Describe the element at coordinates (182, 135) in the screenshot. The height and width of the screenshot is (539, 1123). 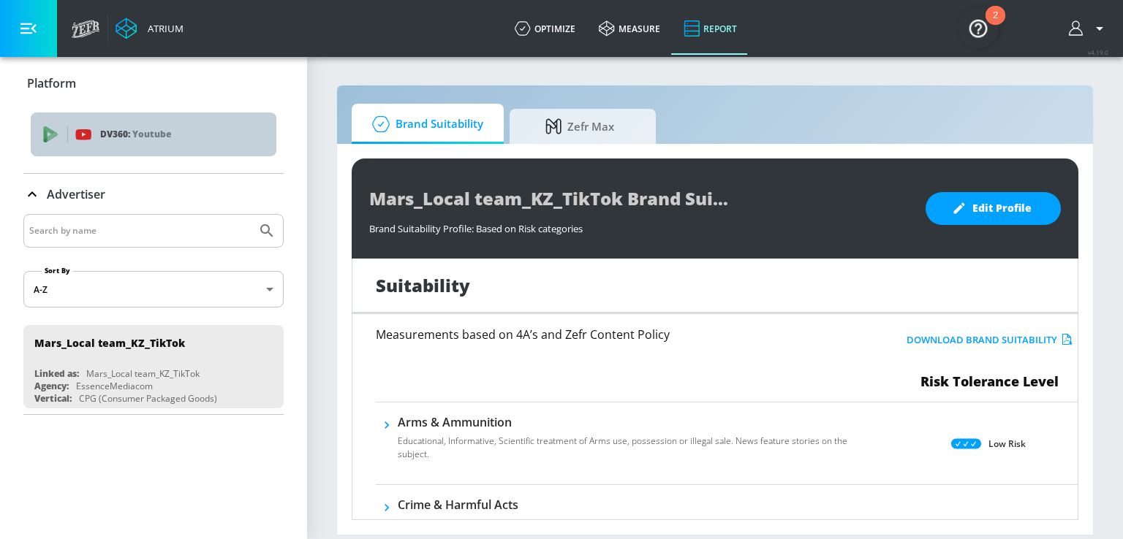
I see `p: DV360:` at that location.